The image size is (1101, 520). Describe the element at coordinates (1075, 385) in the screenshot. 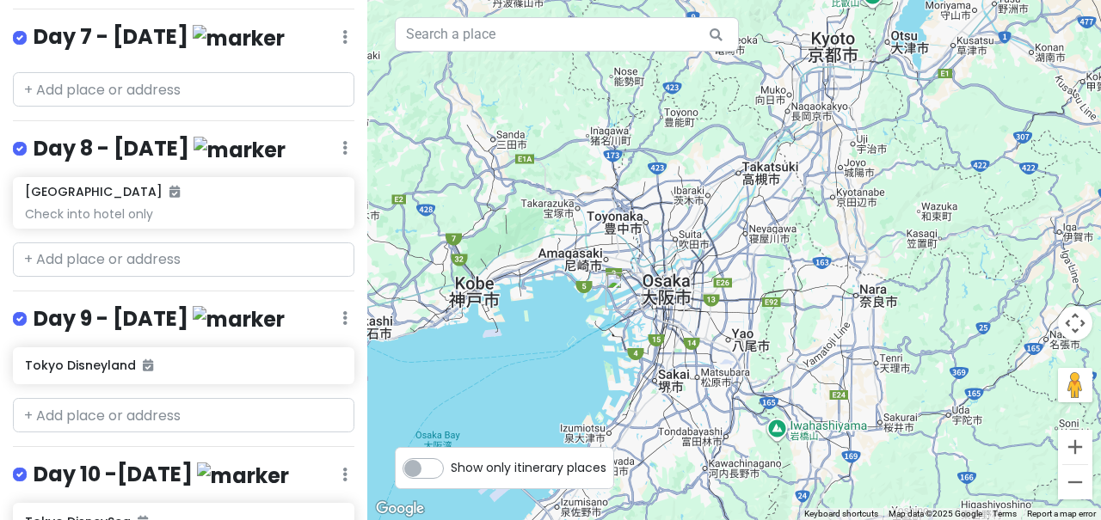

I see `button: Drag Pegman onto the map to open Street View` at that location.